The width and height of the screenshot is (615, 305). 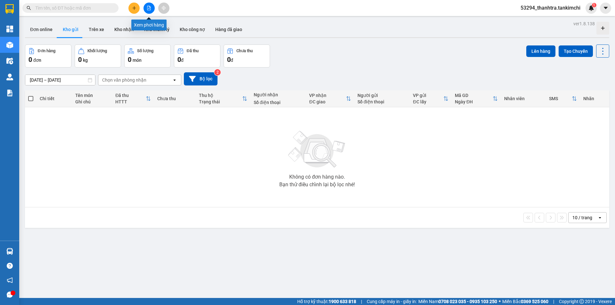 What do you see at coordinates (134, 8) in the screenshot?
I see `button: plus` at bounding box center [134, 8].